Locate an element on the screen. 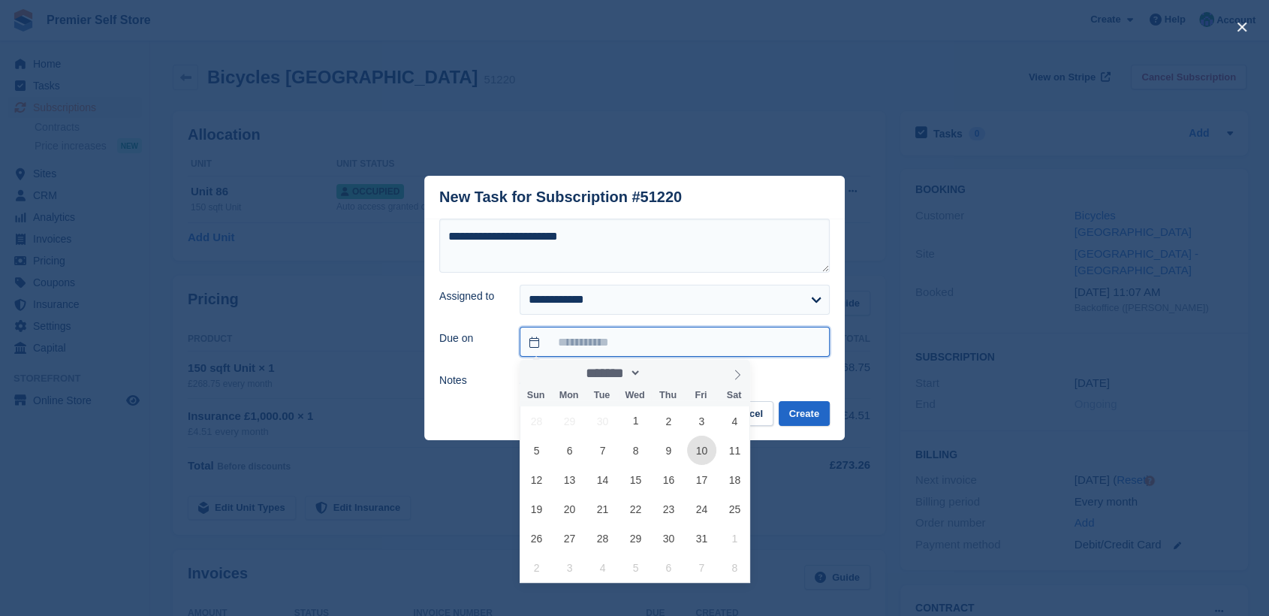 Image resolution: width=1269 pixels, height=616 pixels. span: October 14, 2025 is located at coordinates (602, 479).